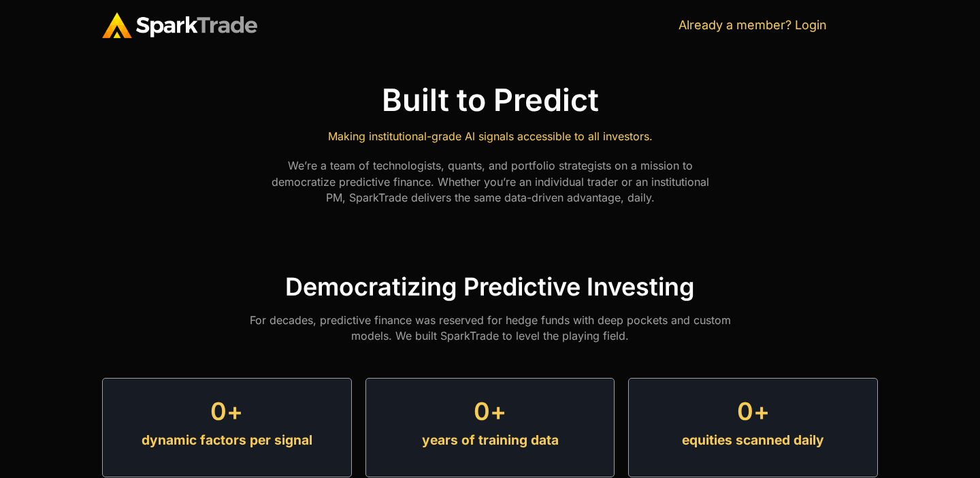 This screenshot has height=478, width=980. I want to click on div: dynamic factors per signal, so click(227, 440).